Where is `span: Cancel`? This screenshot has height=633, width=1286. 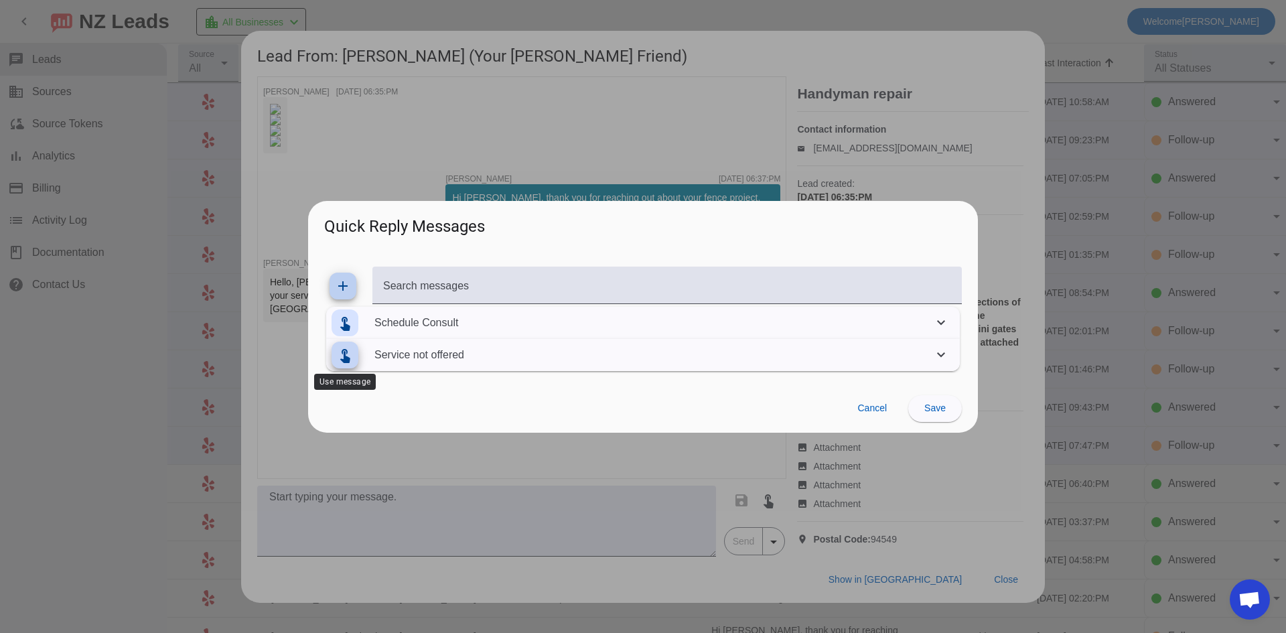
span: Cancel is located at coordinates (872, 408).